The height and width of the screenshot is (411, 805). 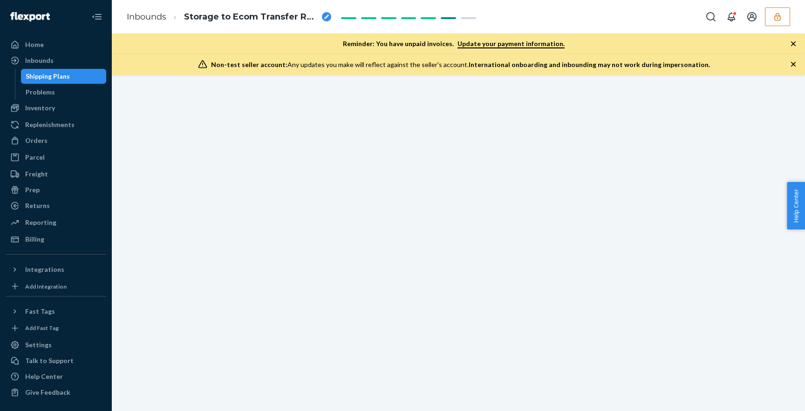 What do you see at coordinates (229, 17) in the screenshot?
I see `ol: breadcrumbs` at bounding box center [229, 17].